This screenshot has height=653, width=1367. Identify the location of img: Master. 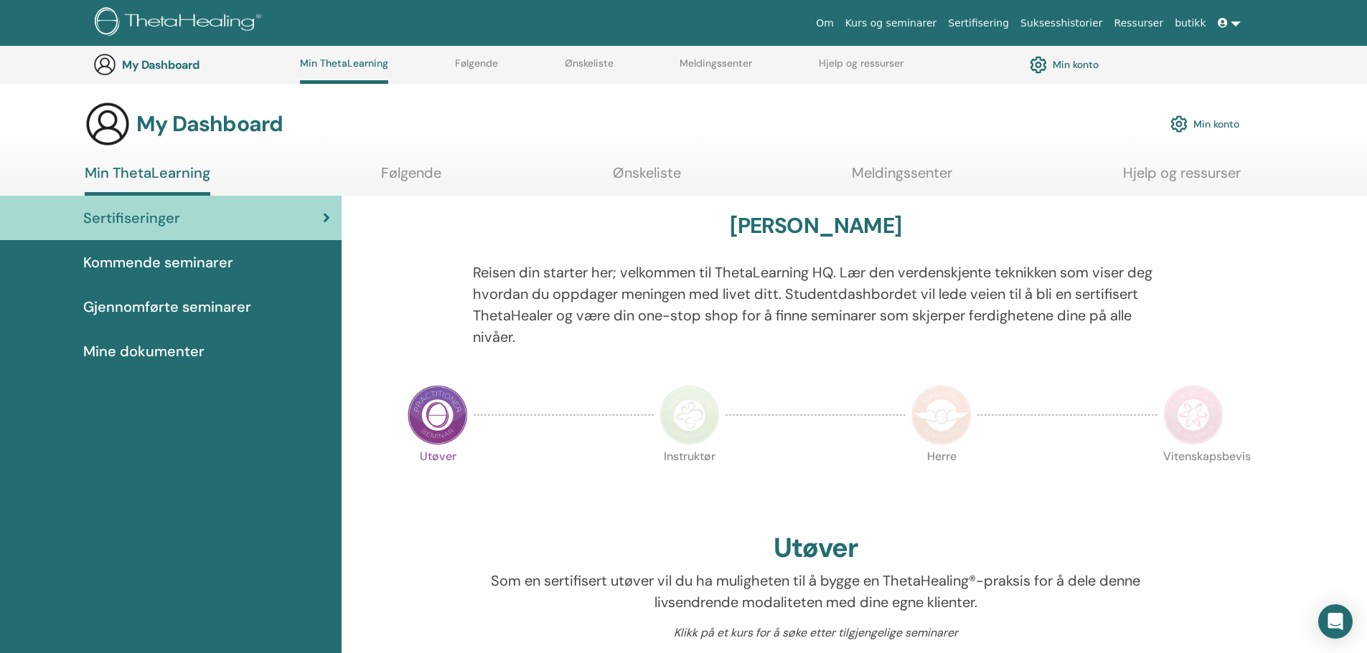
(941, 415).